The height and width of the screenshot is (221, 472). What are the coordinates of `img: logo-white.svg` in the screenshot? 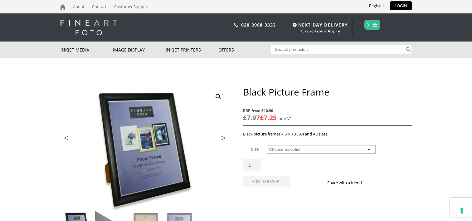 It's located at (89, 27).